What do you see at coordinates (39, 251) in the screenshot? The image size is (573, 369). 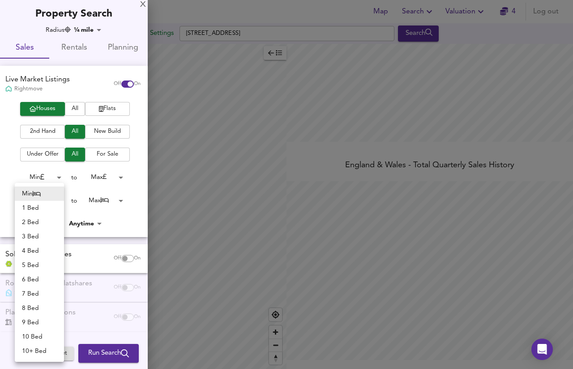 I see `li: 4 Bed` at bounding box center [39, 251].